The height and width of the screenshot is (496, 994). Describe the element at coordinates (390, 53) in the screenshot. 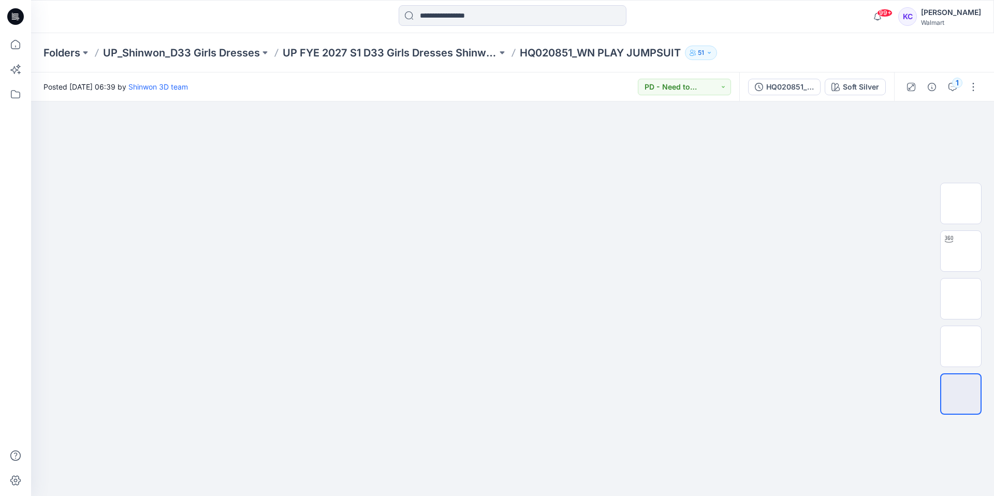

I see `p: UP FYE 2027 S1 D33 Girls Dresses Shinwon` at that location.